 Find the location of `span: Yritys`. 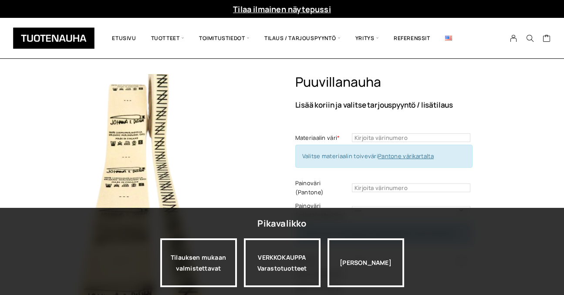

span: Yritys is located at coordinates (367, 38).